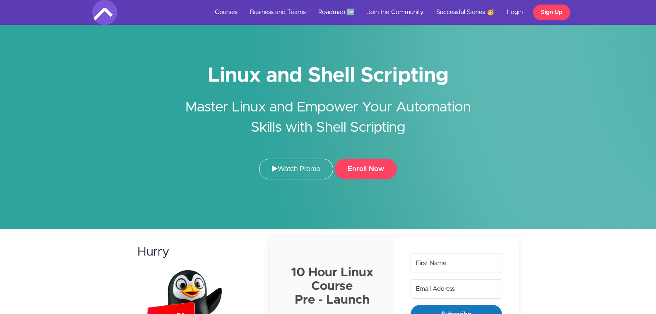 The height and width of the screenshot is (314, 656). I want to click on h2: 10 Hour Linux Course Pre - Launch, so click(332, 286).